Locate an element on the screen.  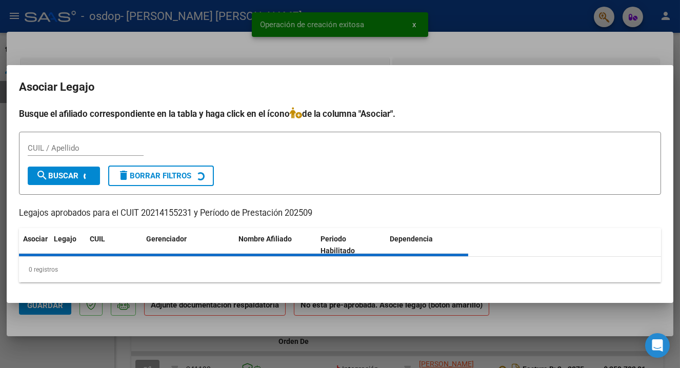
datatable-header-cell: Asociar is located at coordinates (34, 245).